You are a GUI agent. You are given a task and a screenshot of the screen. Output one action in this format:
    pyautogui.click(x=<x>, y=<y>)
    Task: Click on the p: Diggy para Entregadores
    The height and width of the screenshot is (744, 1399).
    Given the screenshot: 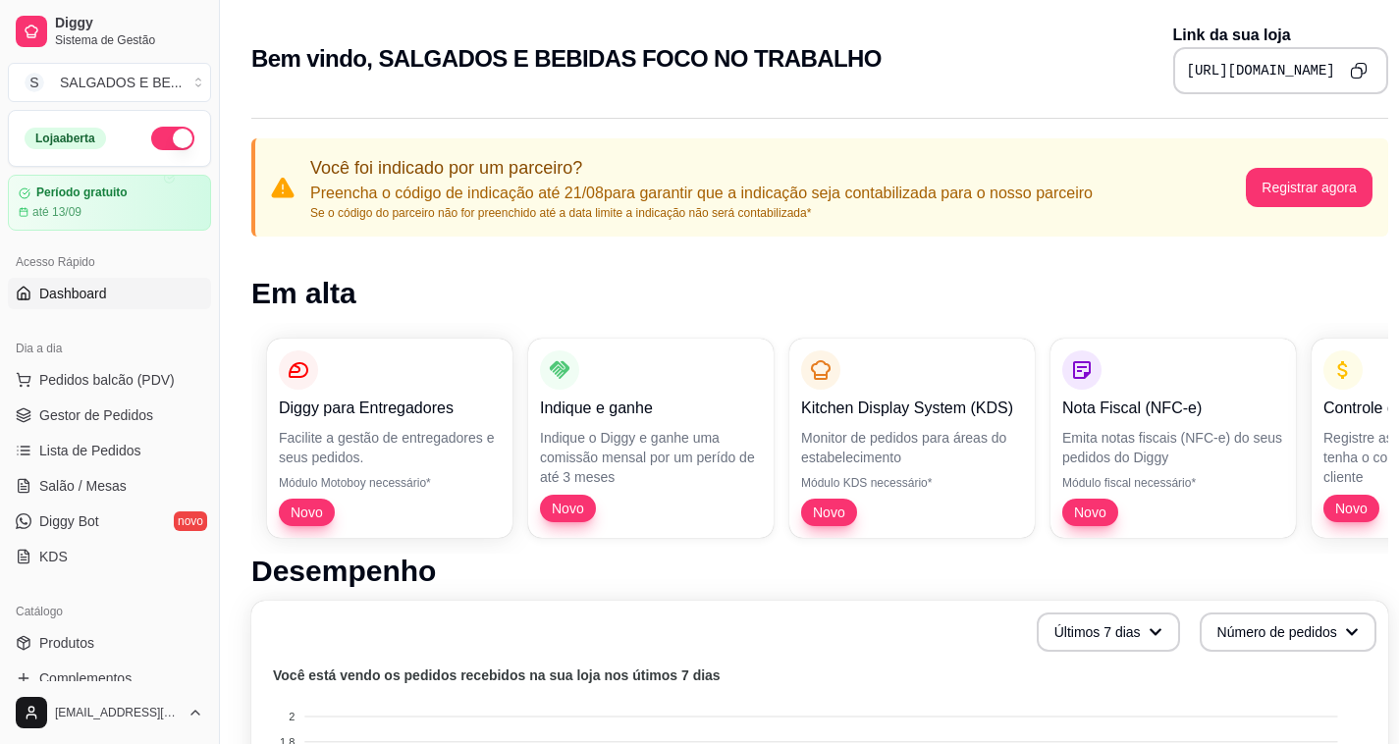 What is the action you would take?
    pyautogui.click(x=390, y=409)
    